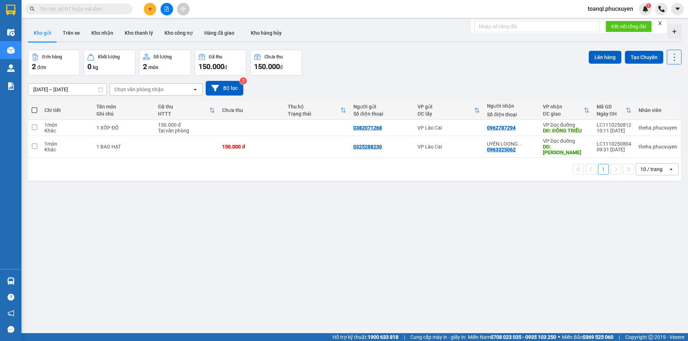  What do you see at coordinates (651, 337) in the screenshot?
I see `span: copyright` at bounding box center [651, 337].